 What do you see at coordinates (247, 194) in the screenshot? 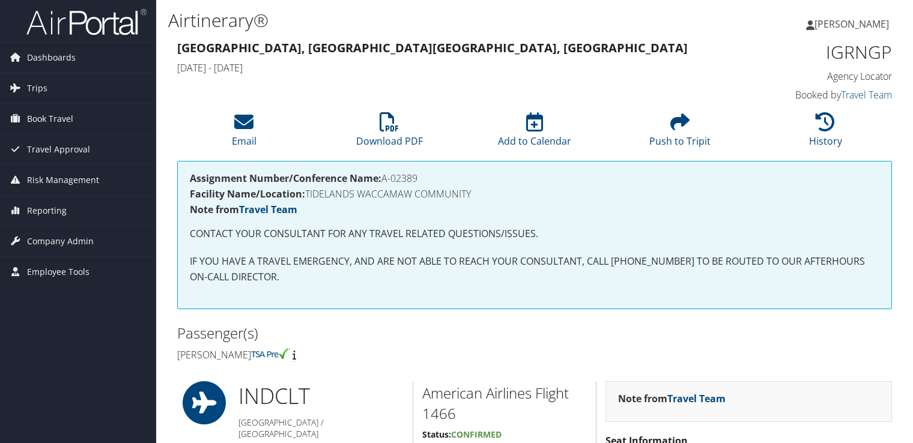
I see `strong: Facility Name/Location:` at bounding box center [247, 194].